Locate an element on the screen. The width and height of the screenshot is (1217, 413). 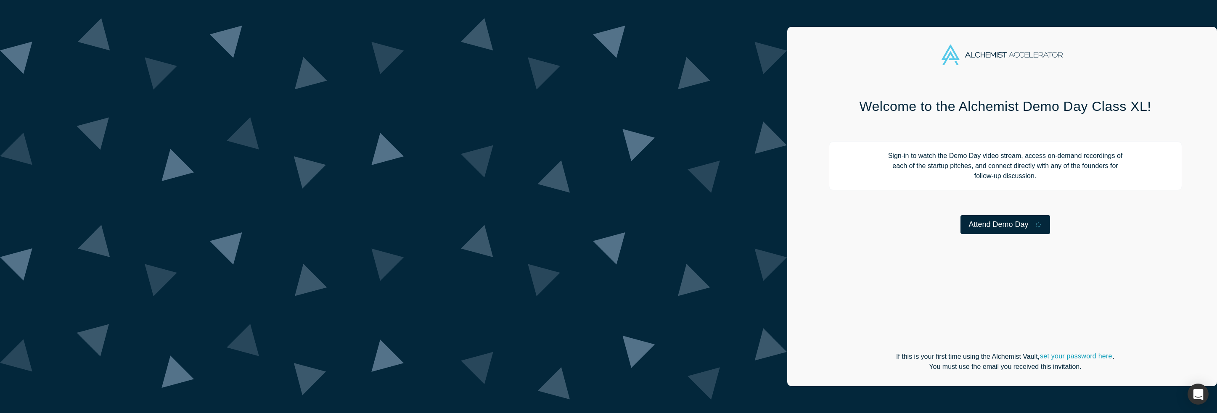
p: If this is your first time using the Alchemist Vault, . You must use the email you received this ... is located at coordinates (1006, 362).